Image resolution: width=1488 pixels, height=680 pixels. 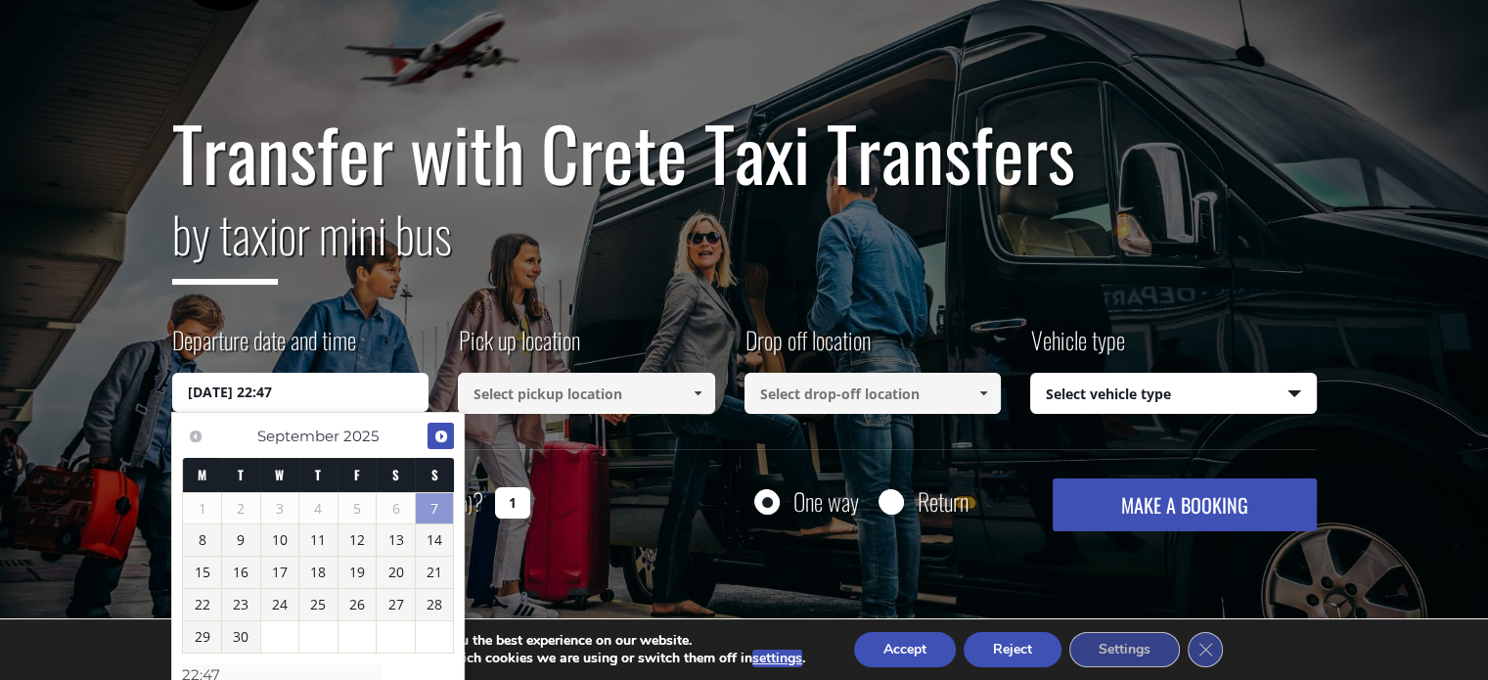 What do you see at coordinates (202, 540) in the screenshot?
I see `a: 8` at bounding box center [202, 540].